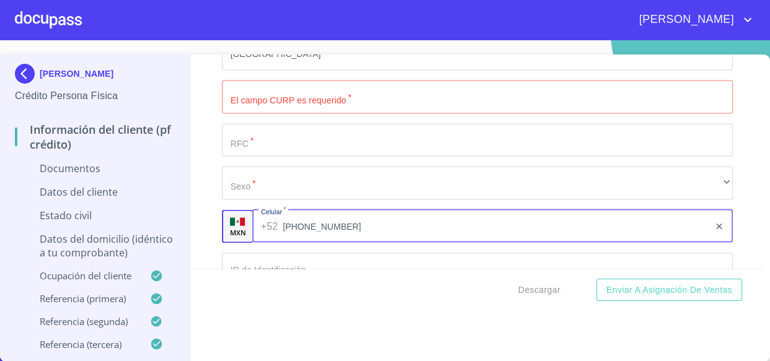 Image resolution: width=770 pixels, height=361 pixels. What do you see at coordinates (95, 192) in the screenshot?
I see `p: Datos del cliente` at bounding box center [95, 192].